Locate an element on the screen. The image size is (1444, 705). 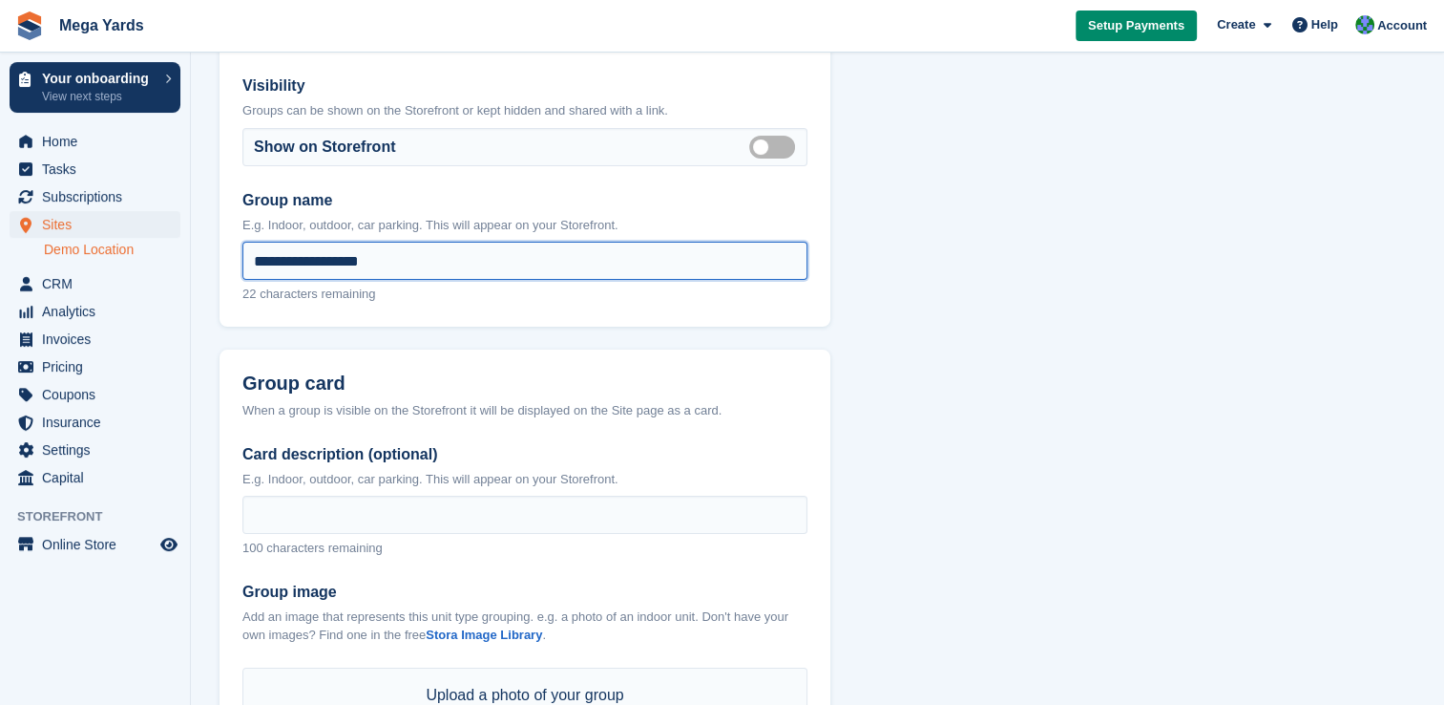
span: 22 is located at coordinates (249, 293).